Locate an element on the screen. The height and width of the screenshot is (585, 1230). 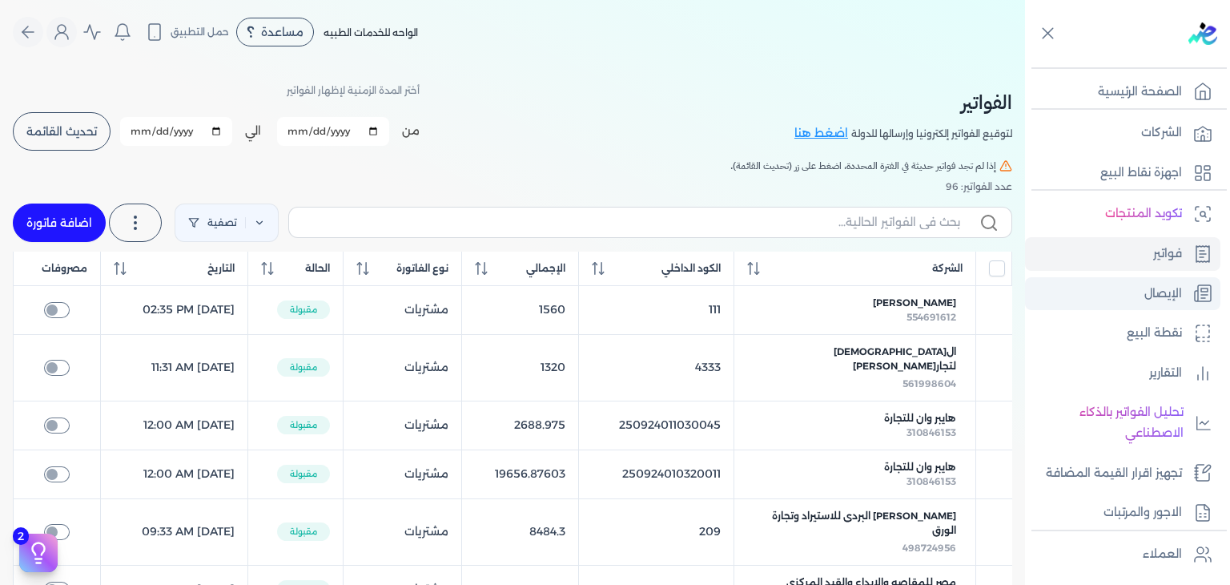
a: فواتير is located at coordinates (1123, 254).